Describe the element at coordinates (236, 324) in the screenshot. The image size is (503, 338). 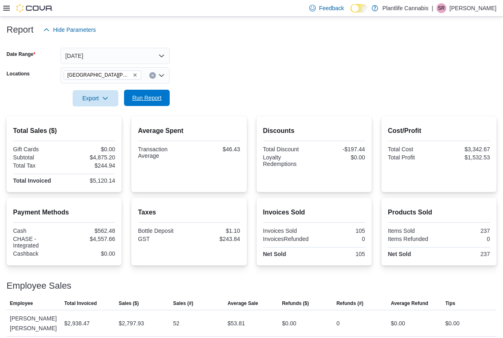
I see `div: $53.81` at that location.